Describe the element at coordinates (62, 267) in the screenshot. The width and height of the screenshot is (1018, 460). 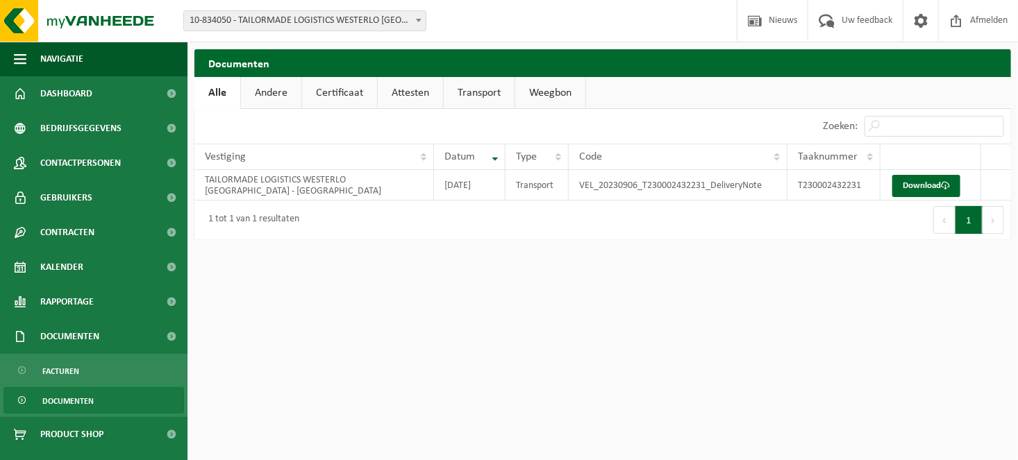
I see `span: Kalender` at that location.